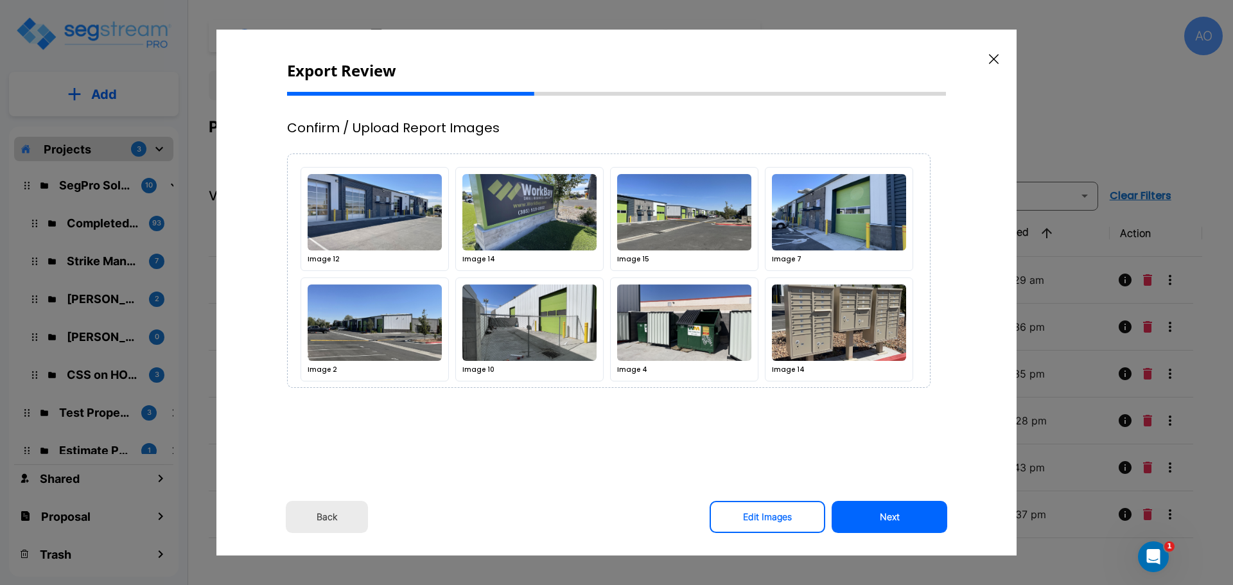  Describe the element at coordinates (617, 128) in the screenshot. I see `p: Confirm / Upload Report Images` at that location.